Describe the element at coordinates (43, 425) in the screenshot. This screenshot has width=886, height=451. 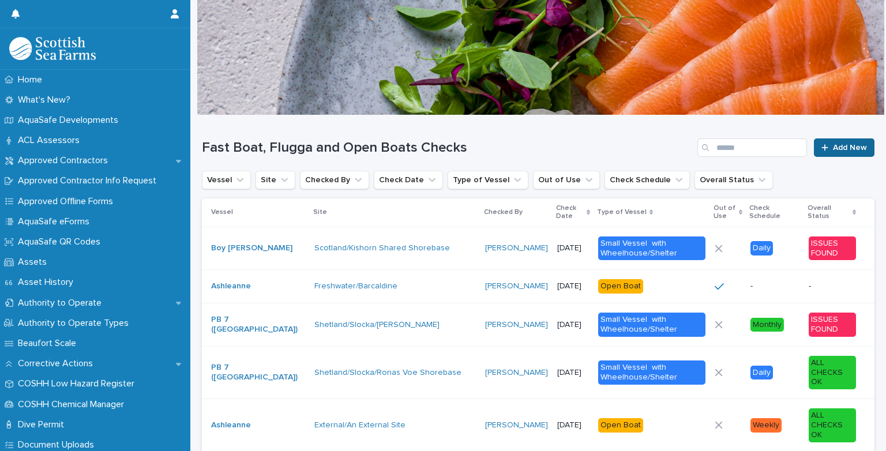
I see `p: Dive Permit` at that location.